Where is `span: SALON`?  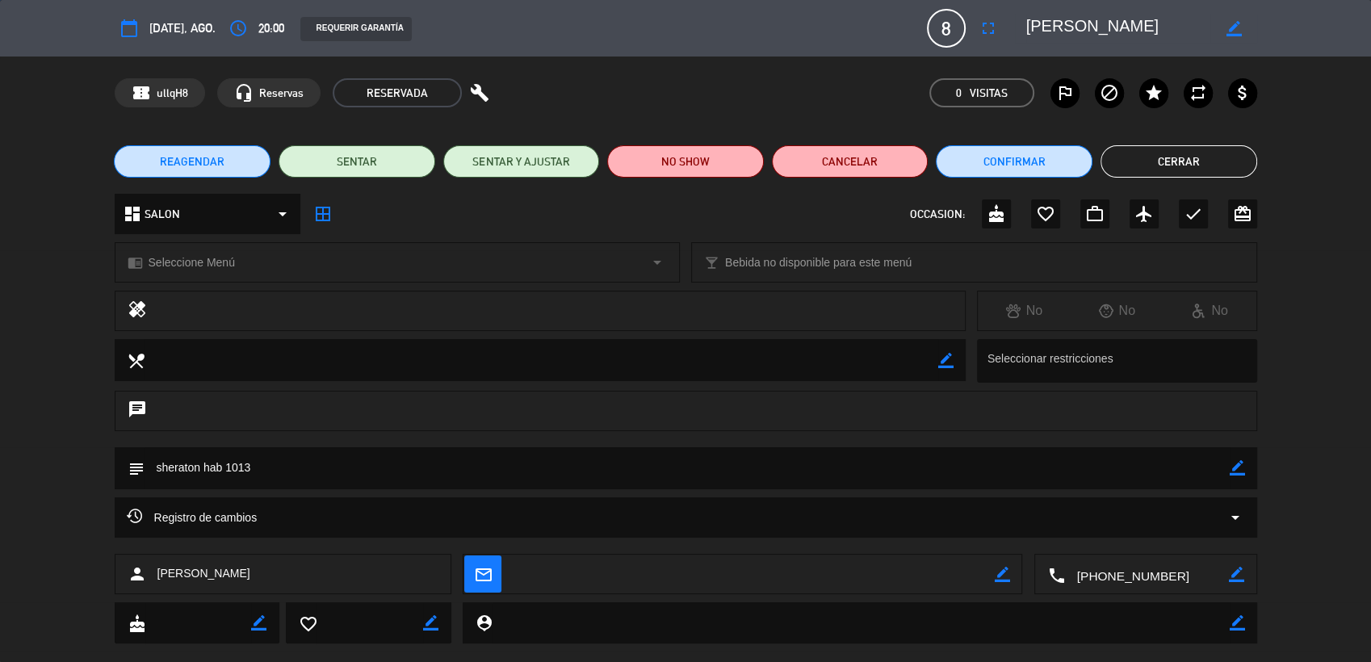
span: SALON is located at coordinates (162, 214).